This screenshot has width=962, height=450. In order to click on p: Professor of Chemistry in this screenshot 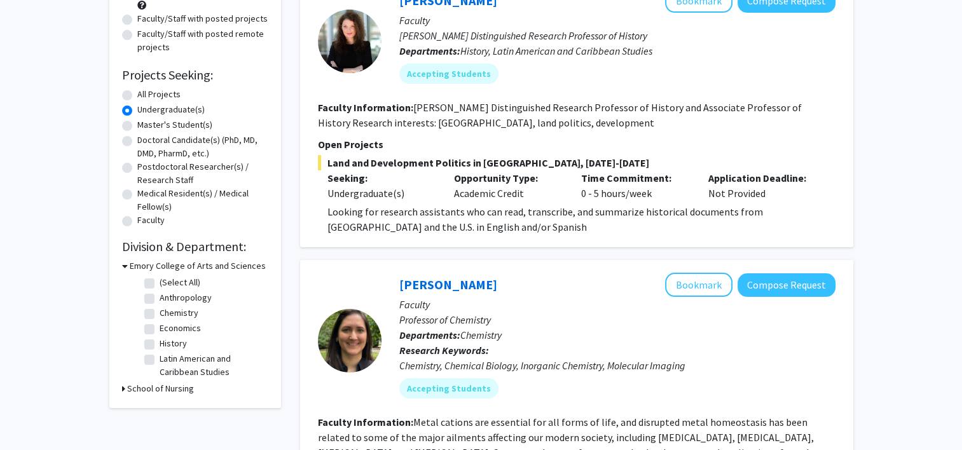, I will do `click(617, 320)`.